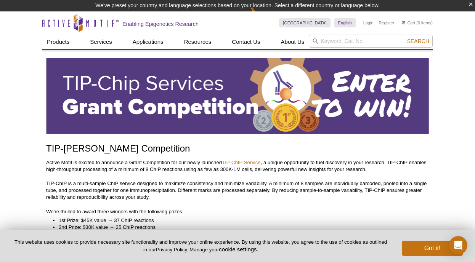  What do you see at coordinates (246, 42) in the screenshot?
I see `a: Contact Us` at bounding box center [246, 42].